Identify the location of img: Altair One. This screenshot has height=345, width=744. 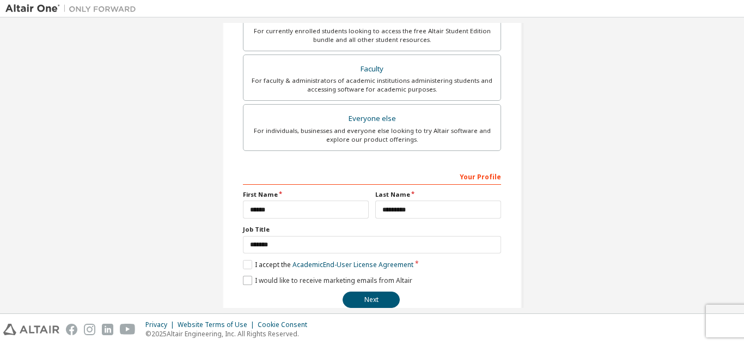
(73, 9).